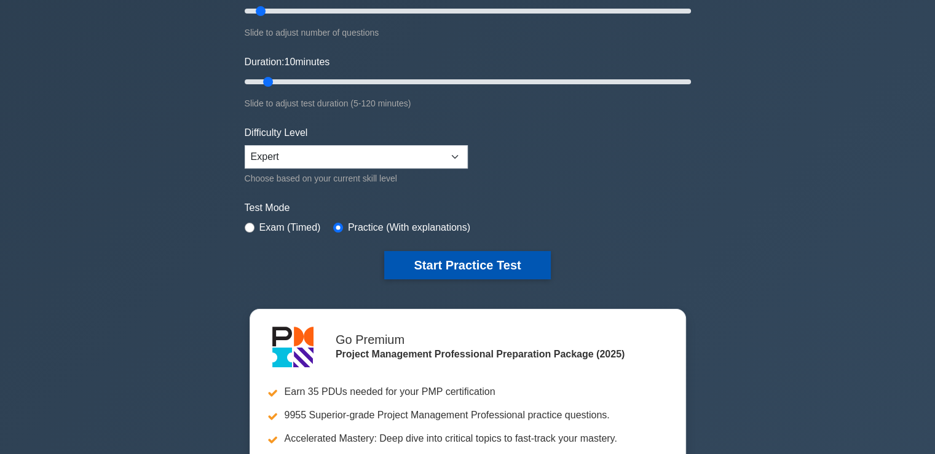 The width and height of the screenshot is (935, 454). Describe the element at coordinates (287, 62) in the screenshot. I see `label: Duration: minutes` at that location.